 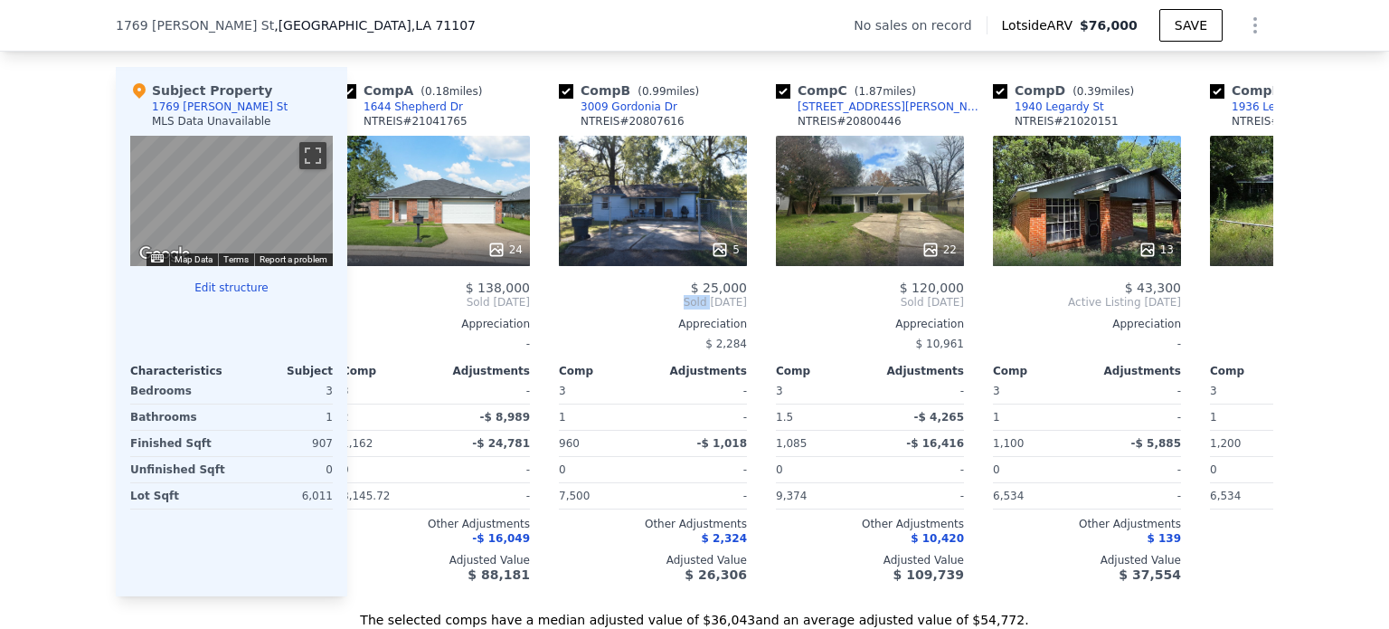 What do you see at coordinates (1280, 90) in the screenshot?
I see `div: Comp E` at bounding box center [1280, 90].